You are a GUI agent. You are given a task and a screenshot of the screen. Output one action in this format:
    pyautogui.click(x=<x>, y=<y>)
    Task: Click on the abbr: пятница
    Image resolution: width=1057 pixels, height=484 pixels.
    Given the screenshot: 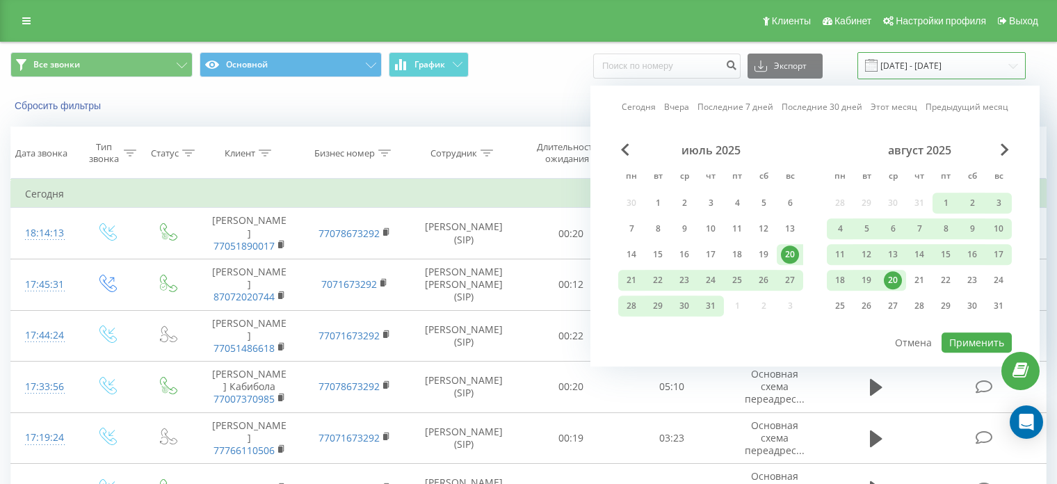 What is the action you would take?
    pyautogui.click(x=945, y=177)
    